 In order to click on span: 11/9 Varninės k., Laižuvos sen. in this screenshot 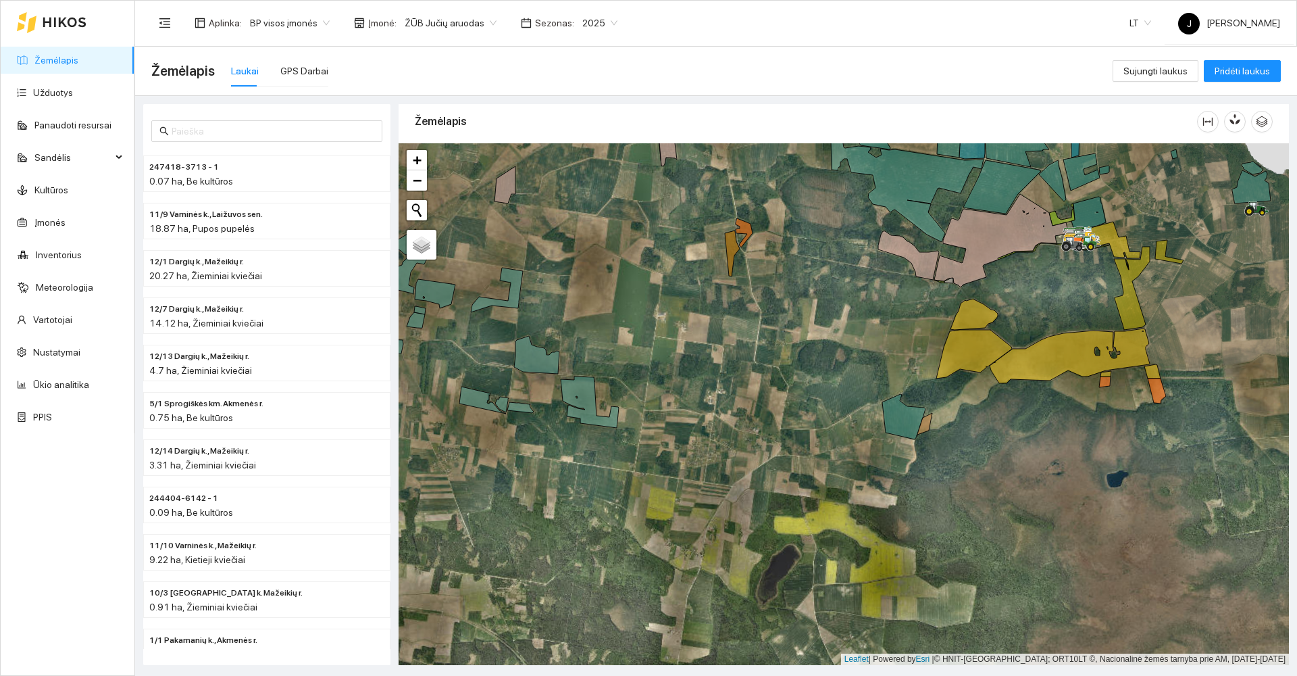, I will do `click(206, 214)`.